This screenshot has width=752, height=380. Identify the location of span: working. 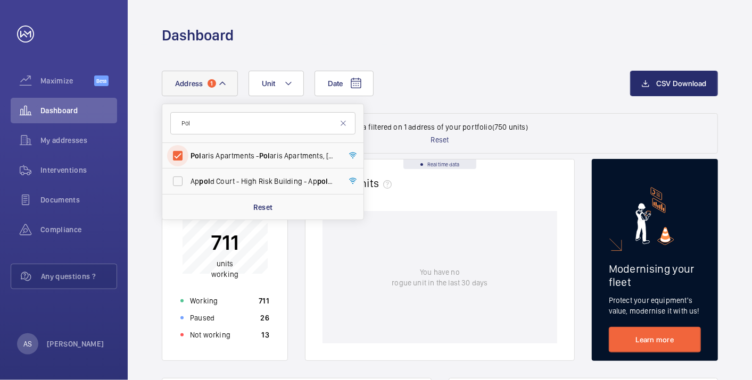
(225, 275).